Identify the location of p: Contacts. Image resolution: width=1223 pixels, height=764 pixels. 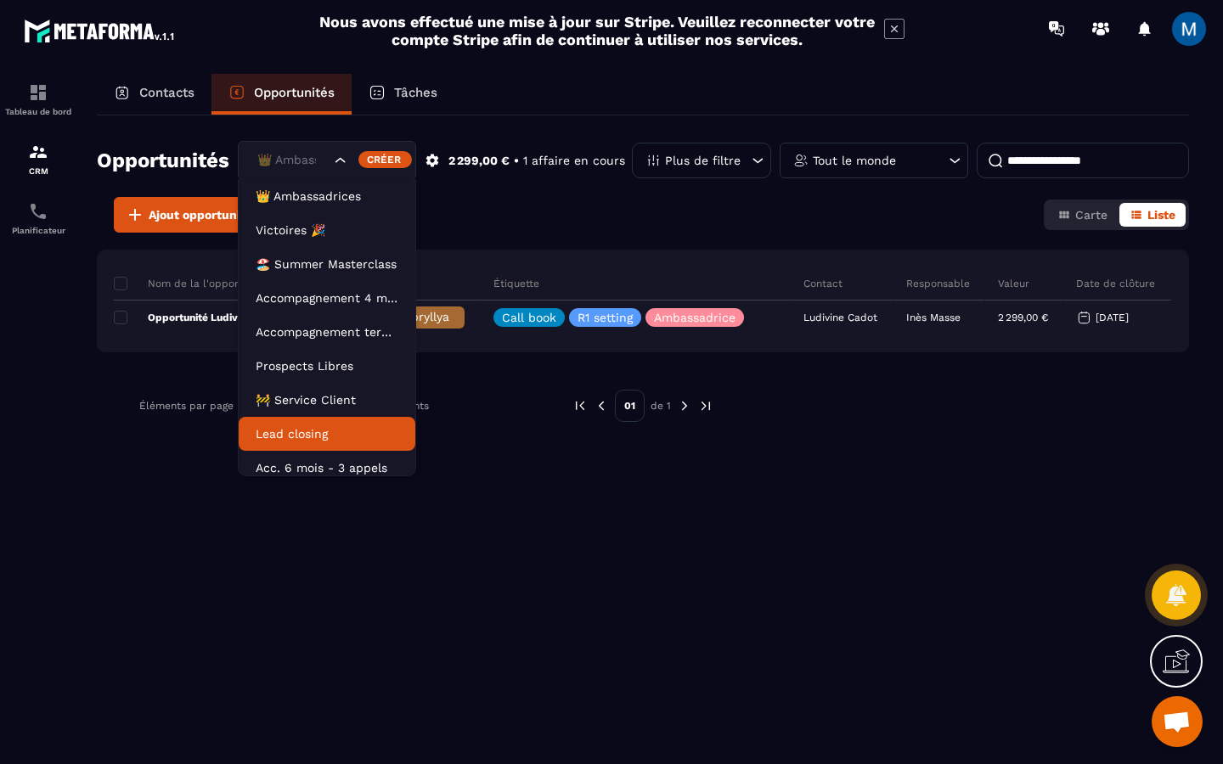
(166, 93).